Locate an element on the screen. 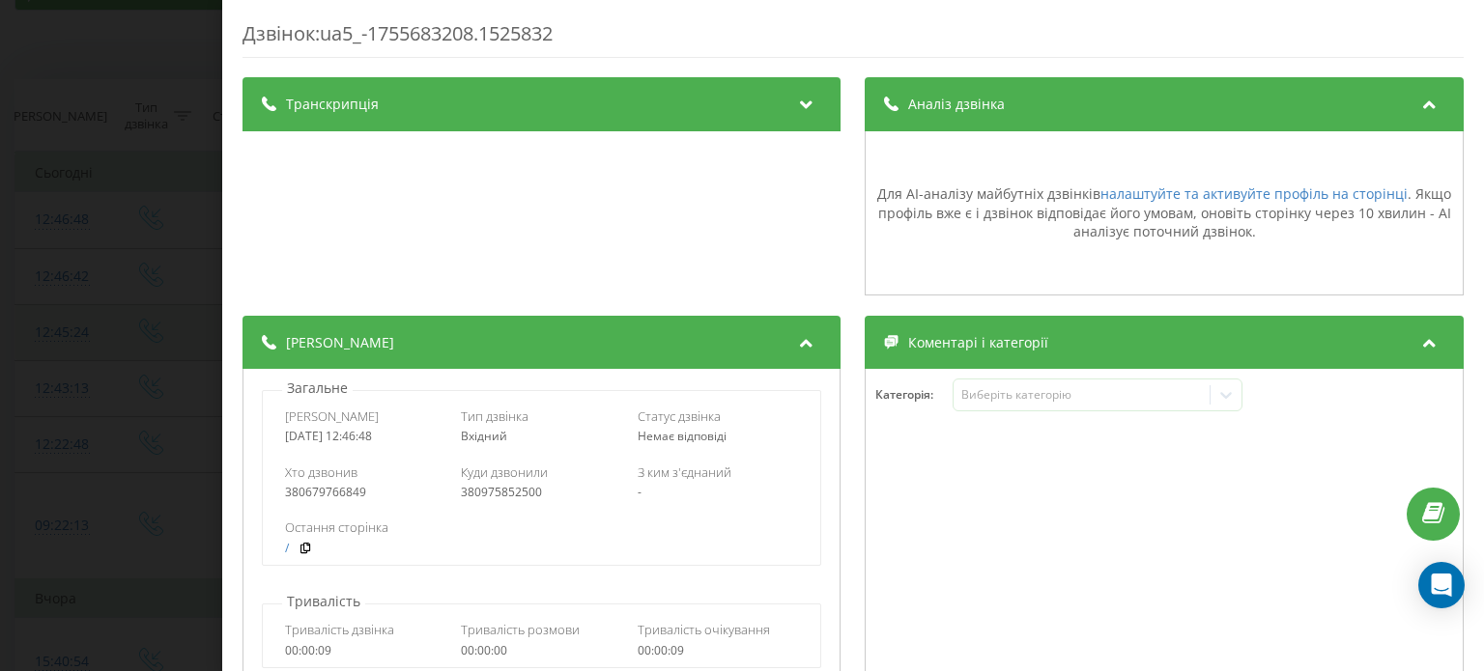 The image size is (1484, 671). div: Для AI-аналізу майбутніх дзвінків . Якщо профіль вже є і дзвінок відповідає його умовам, оновіть ... is located at coordinates (1164, 213).